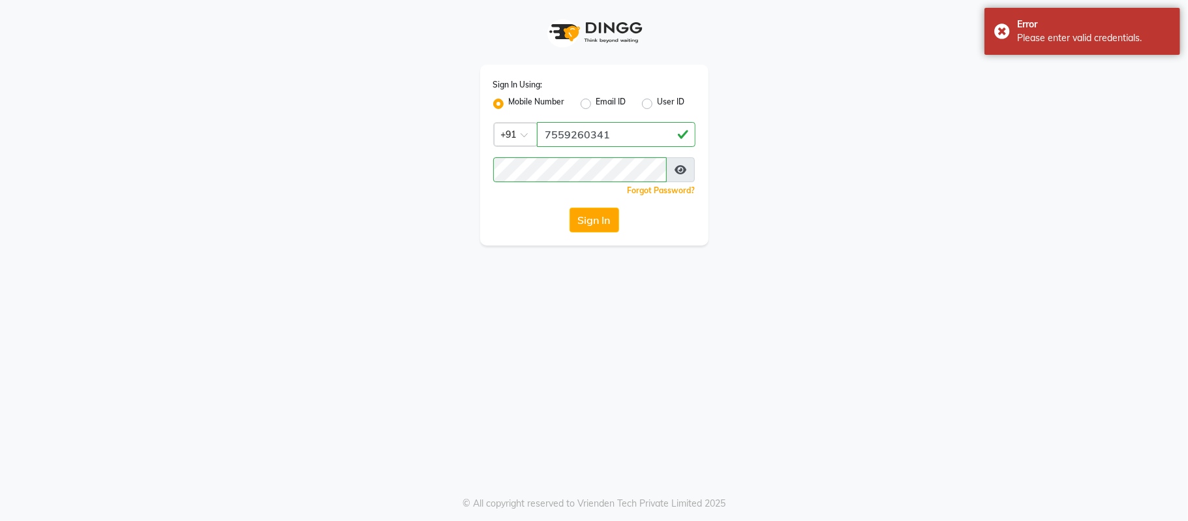 This screenshot has width=1188, height=521. I want to click on label: User ID, so click(671, 104).